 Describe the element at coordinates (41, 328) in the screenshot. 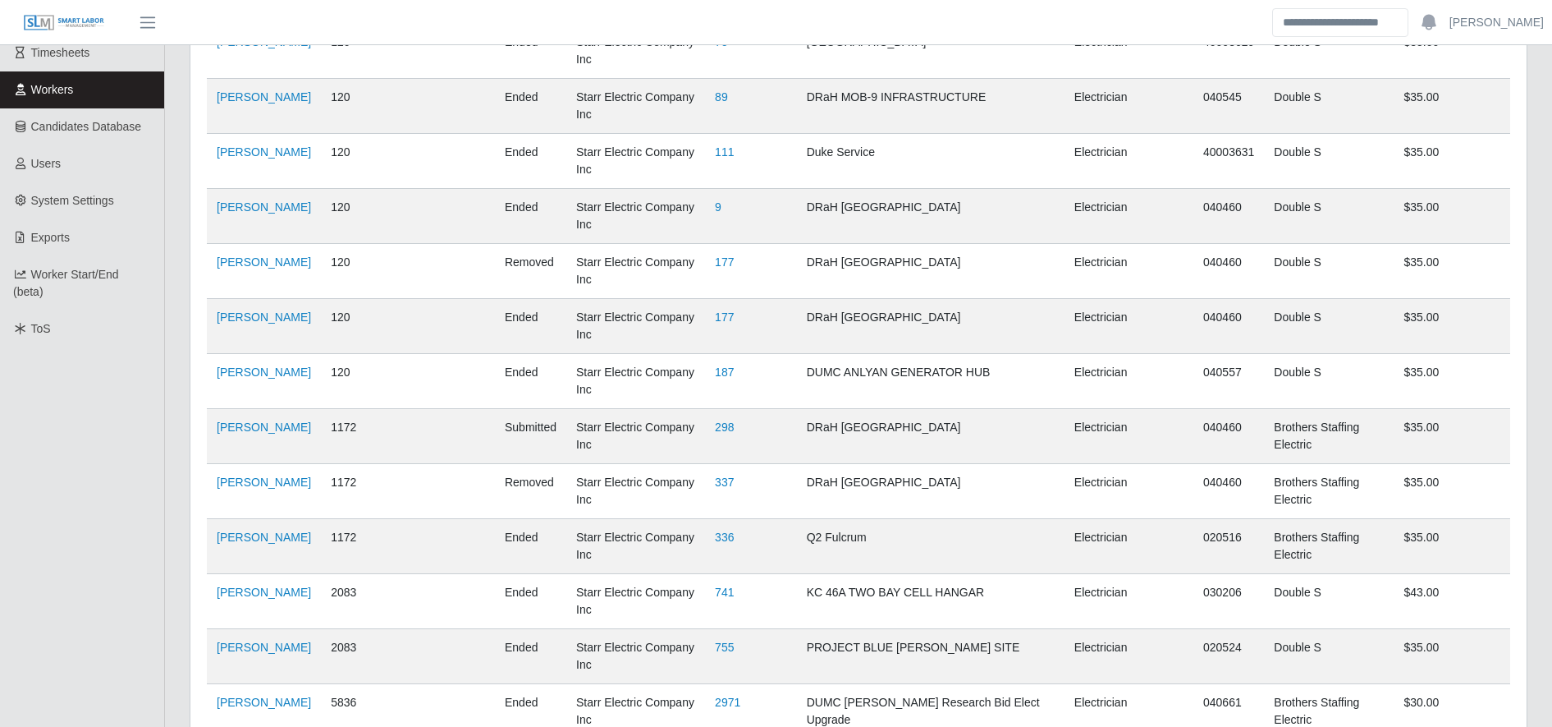

I see `span: ToS` at that location.